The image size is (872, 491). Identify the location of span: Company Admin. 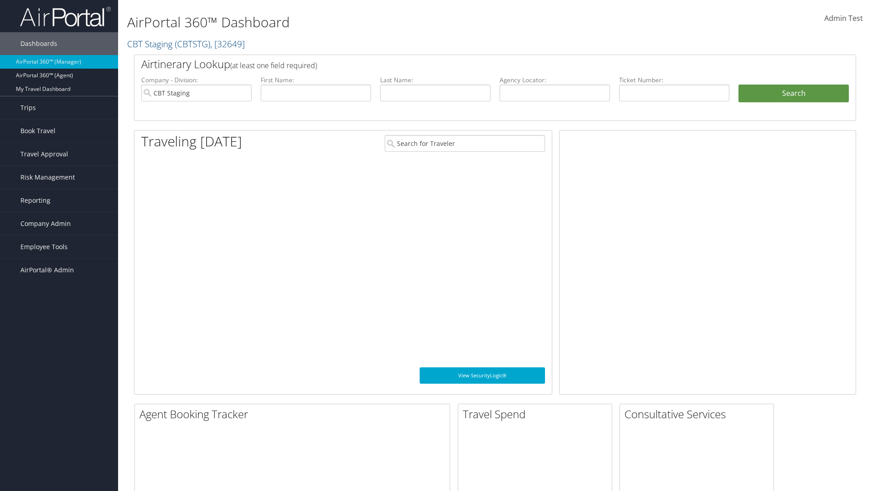
(45, 224).